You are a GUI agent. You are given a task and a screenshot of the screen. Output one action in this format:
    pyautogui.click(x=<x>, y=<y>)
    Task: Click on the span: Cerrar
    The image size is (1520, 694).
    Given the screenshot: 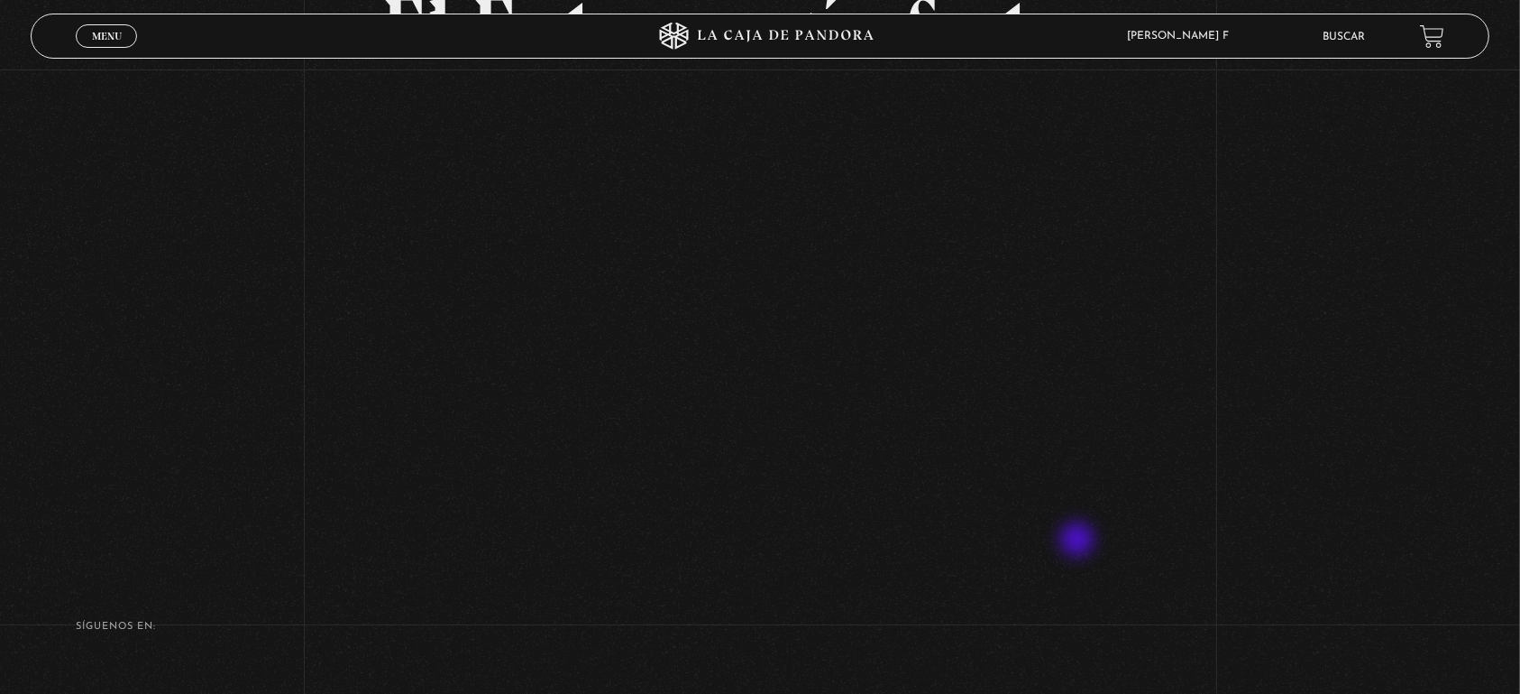 What is the action you would take?
    pyautogui.click(x=106, y=52)
    